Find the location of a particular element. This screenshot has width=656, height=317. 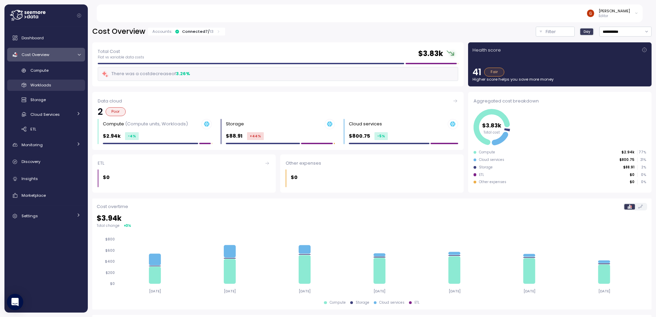

a: Data cloud2PoorCompute (Compute units, Workloads)$2.94k-4%Storage $88.91+44%Cloud services $800.7... is located at coordinates (278, 121).